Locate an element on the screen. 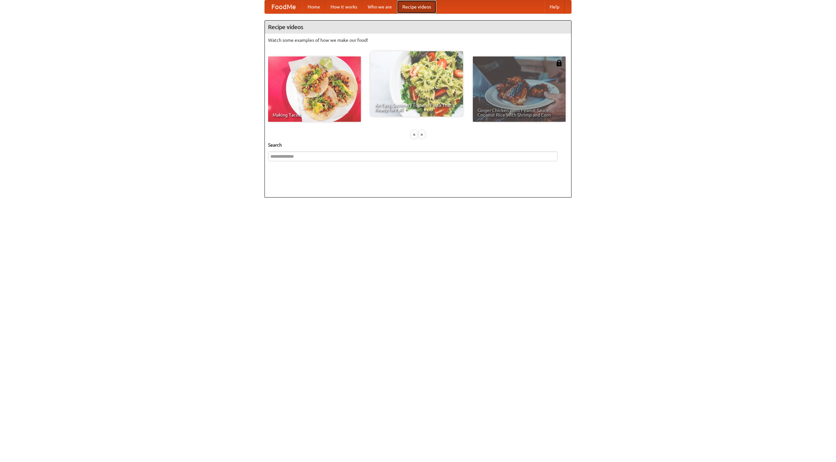  a: Recipe videos is located at coordinates (417, 7).